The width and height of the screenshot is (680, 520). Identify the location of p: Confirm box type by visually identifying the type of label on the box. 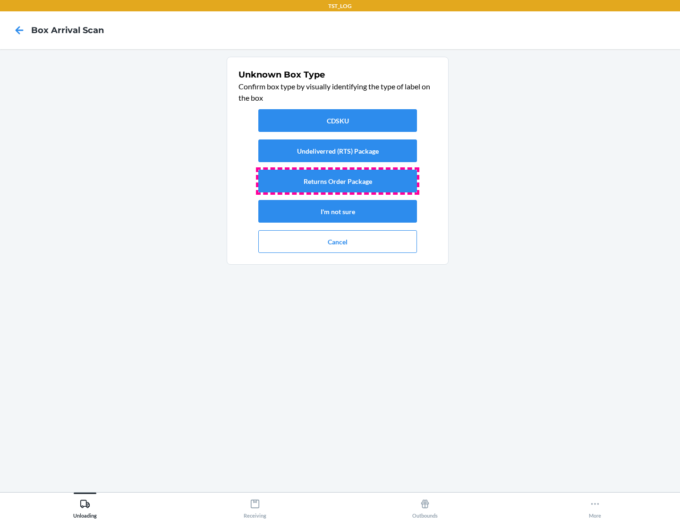
(338, 92).